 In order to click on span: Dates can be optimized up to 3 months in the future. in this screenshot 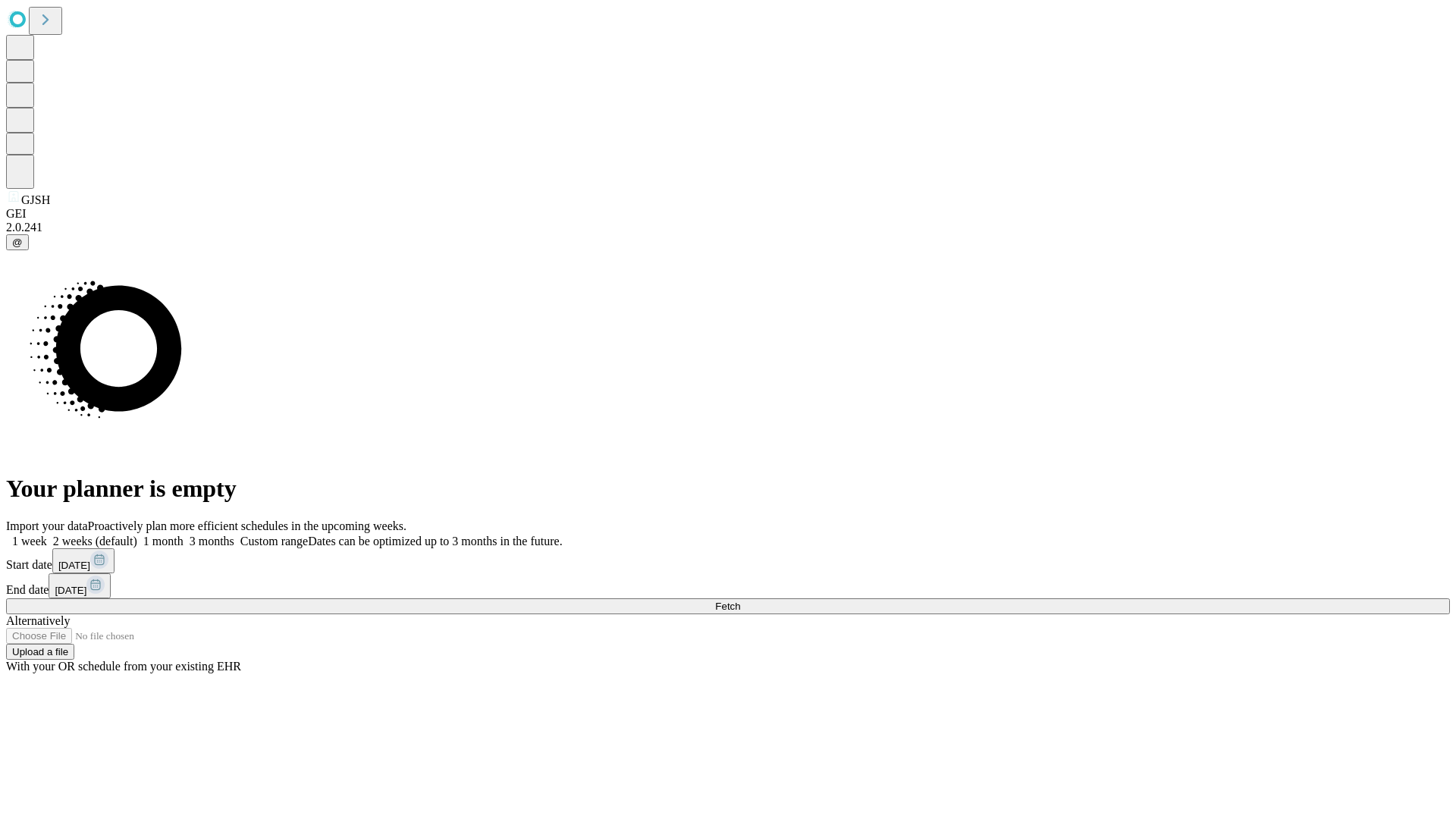, I will do `click(434, 541)`.